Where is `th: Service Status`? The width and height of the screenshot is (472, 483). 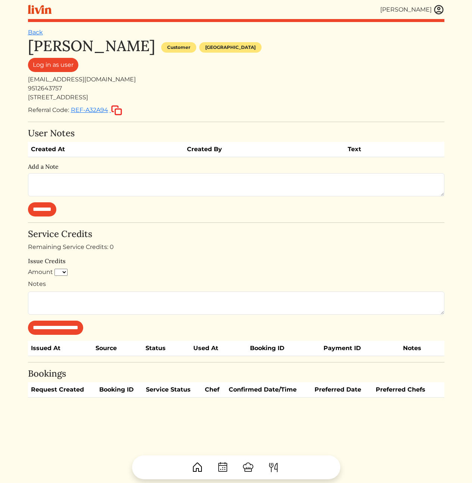 th: Service Status is located at coordinates (173, 390).